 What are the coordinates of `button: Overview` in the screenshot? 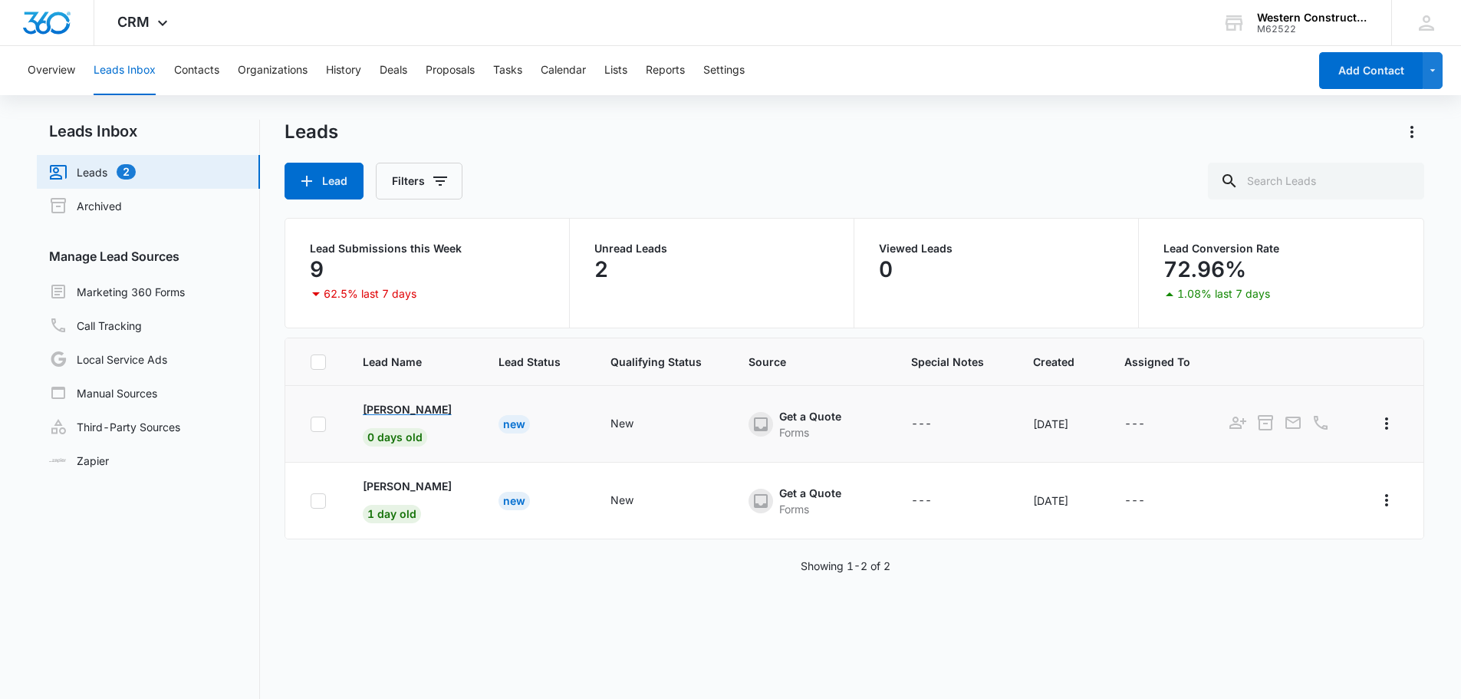 It's located at (51, 71).